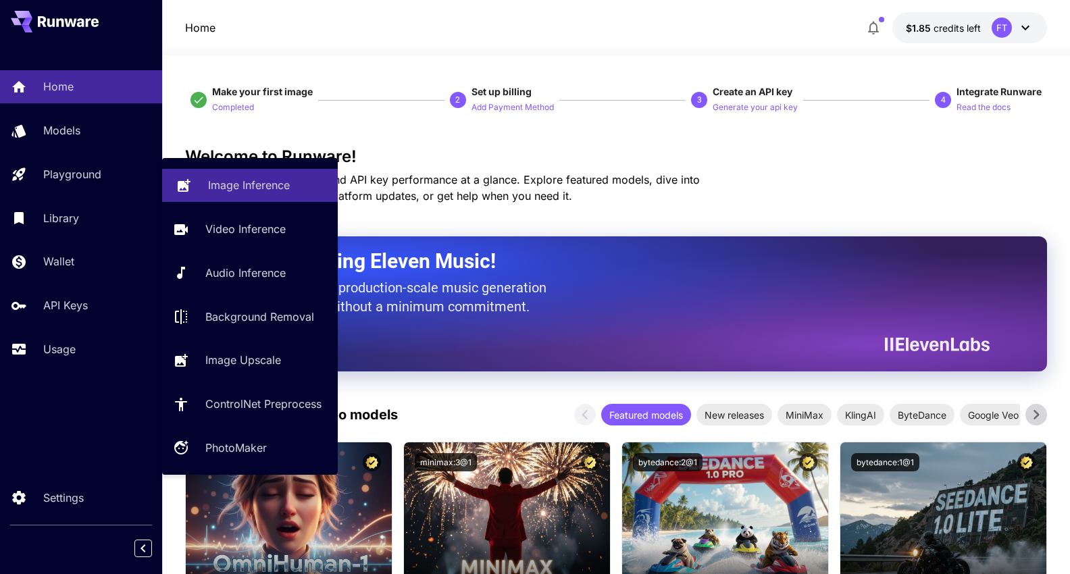 This screenshot has height=574, width=1070. Describe the element at coordinates (885, 462) in the screenshot. I see `button: bytedance:1@1` at that location.